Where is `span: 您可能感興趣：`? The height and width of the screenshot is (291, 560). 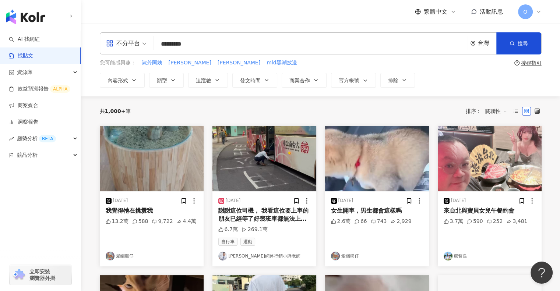
span: 您可能感興趣： is located at coordinates (118, 63).